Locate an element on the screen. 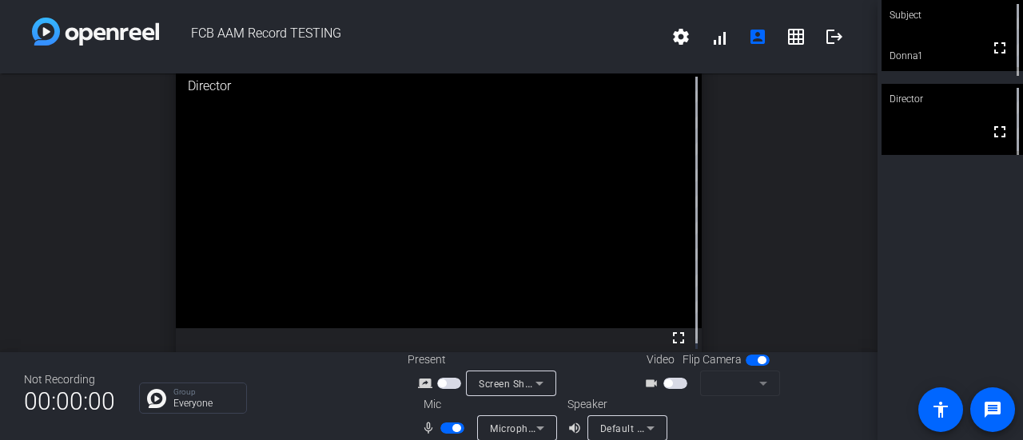  span: Flip Camera is located at coordinates (712, 359).